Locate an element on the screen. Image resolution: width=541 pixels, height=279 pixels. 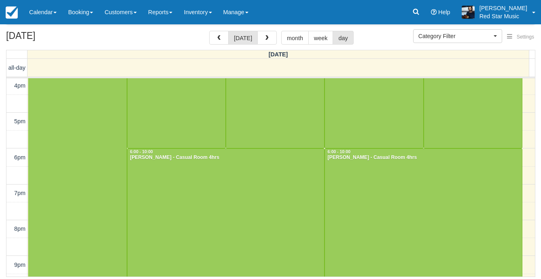
button: Settings is located at coordinates (521, 37).